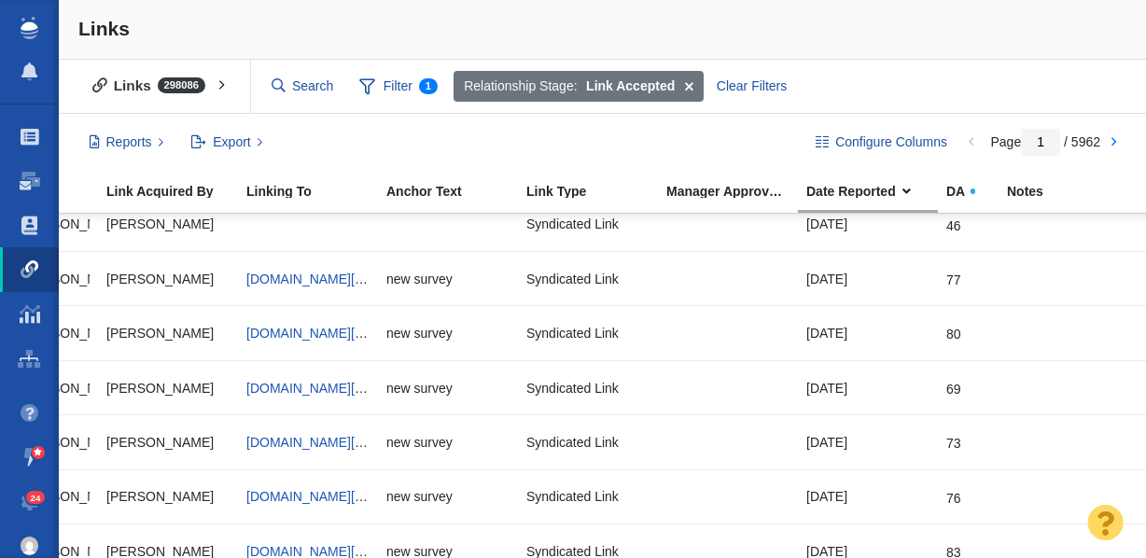 The image size is (1146, 558). What do you see at coordinates (975, 192) in the screenshot?
I see `a: DA` at bounding box center [975, 192].